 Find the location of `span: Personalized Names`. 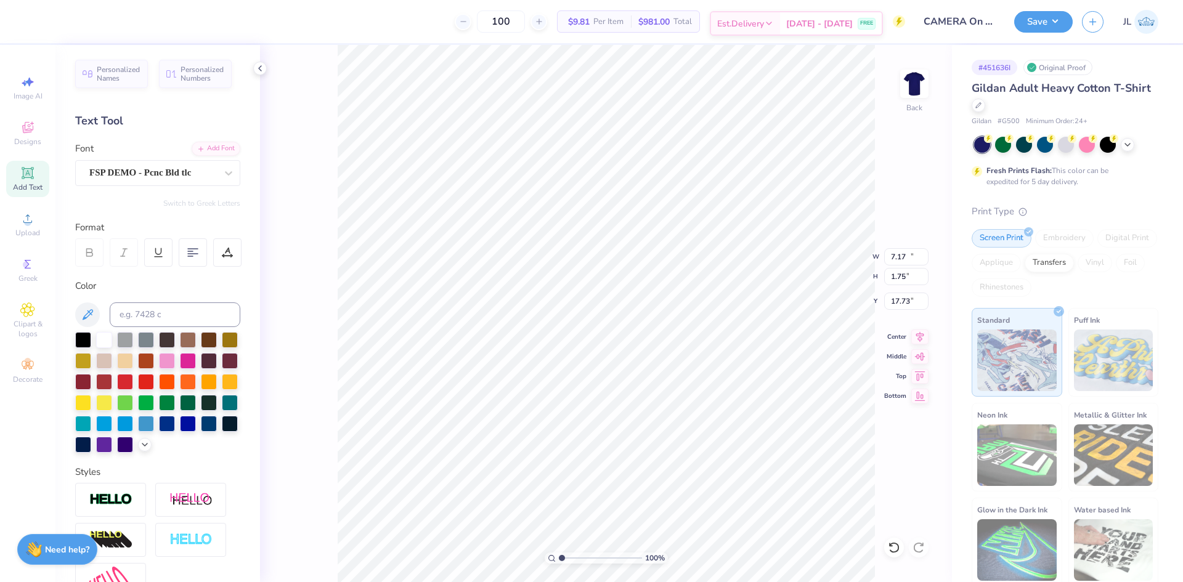

span: Personalized Names is located at coordinates (118, 74).